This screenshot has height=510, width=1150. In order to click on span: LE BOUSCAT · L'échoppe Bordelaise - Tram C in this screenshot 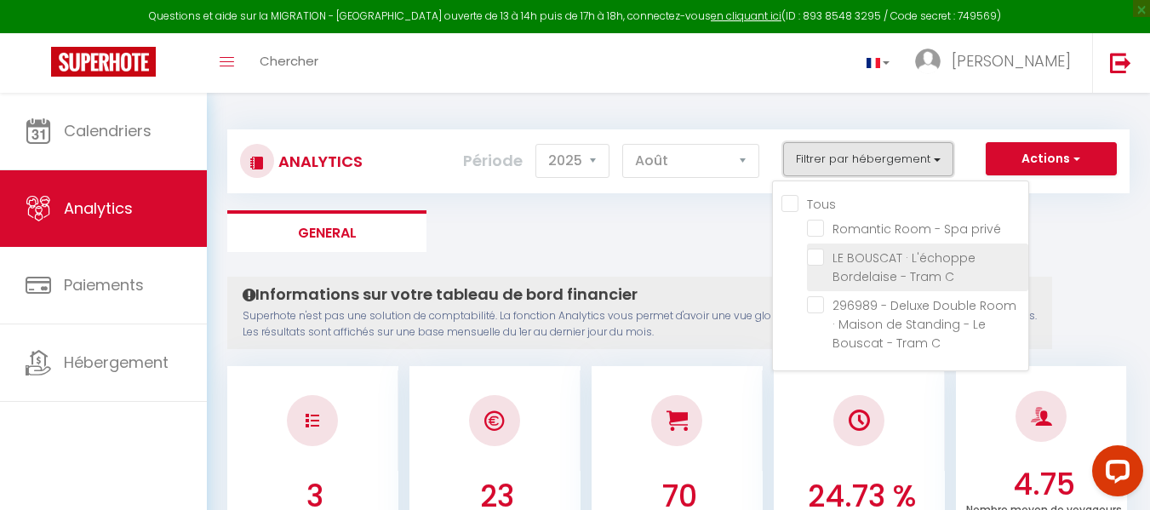, I will do `click(904, 267)`.